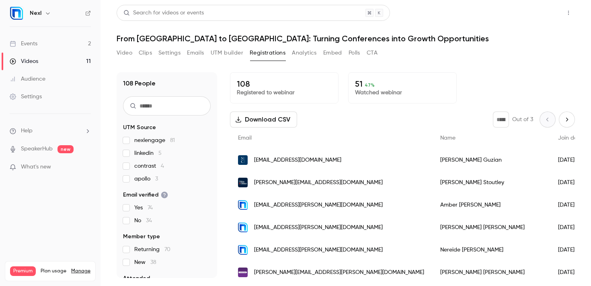 The image size is (591, 286). I want to click on span: New, so click(145, 263).